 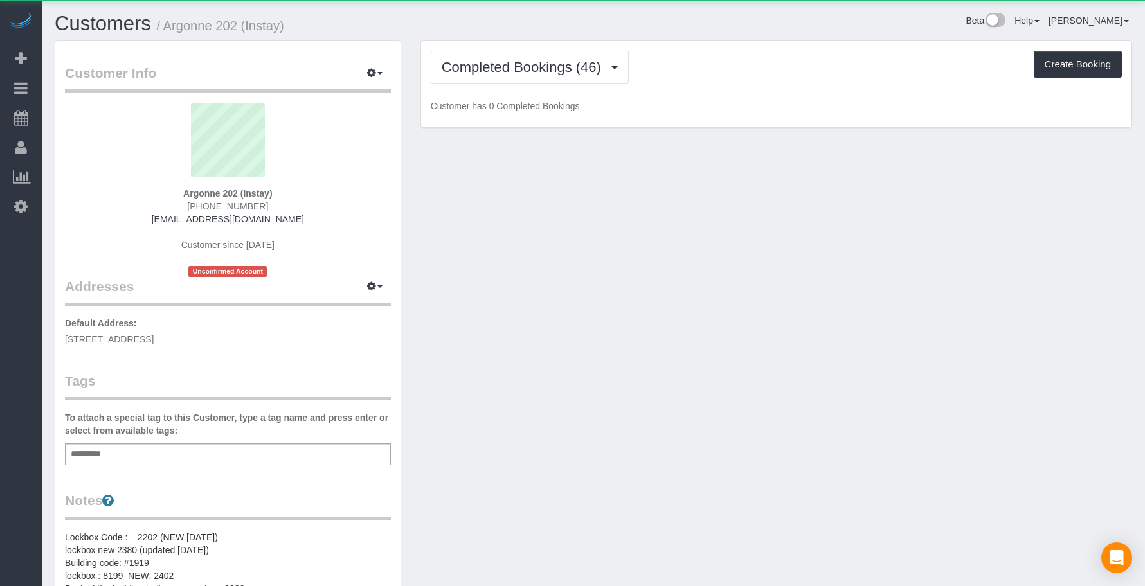 I want to click on small: / Argonne 202 (Instay), so click(x=220, y=26).